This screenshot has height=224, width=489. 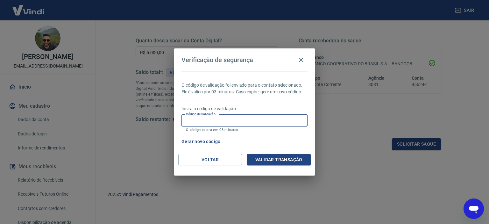 I want to click on p: O código de validação foi enviado para o contato selecionado. Ele é válido por 03 minutos. Caso e..., so click(x=245, y=89).